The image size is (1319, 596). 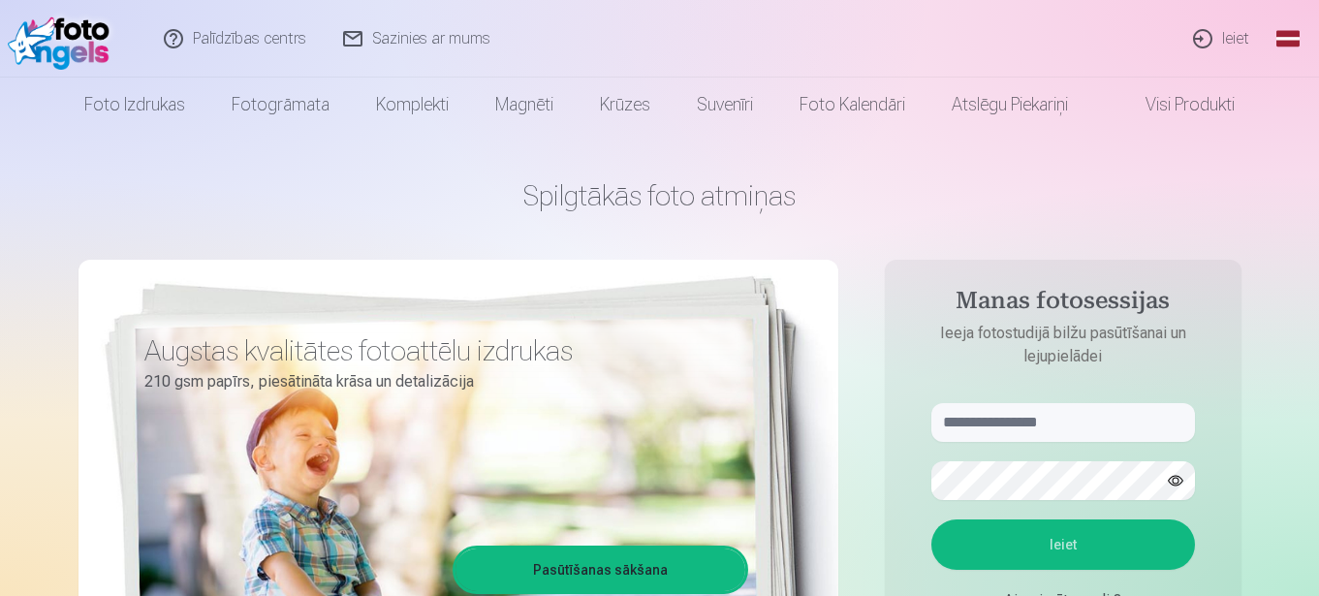 I want to click on h3: Augstas kvalitātes fotoattēlu izdrukas, so click(x=439, y=351).